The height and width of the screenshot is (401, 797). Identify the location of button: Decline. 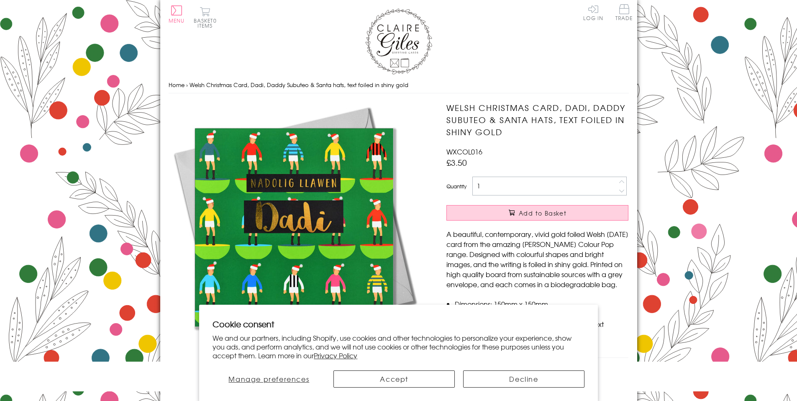
(524, 379).